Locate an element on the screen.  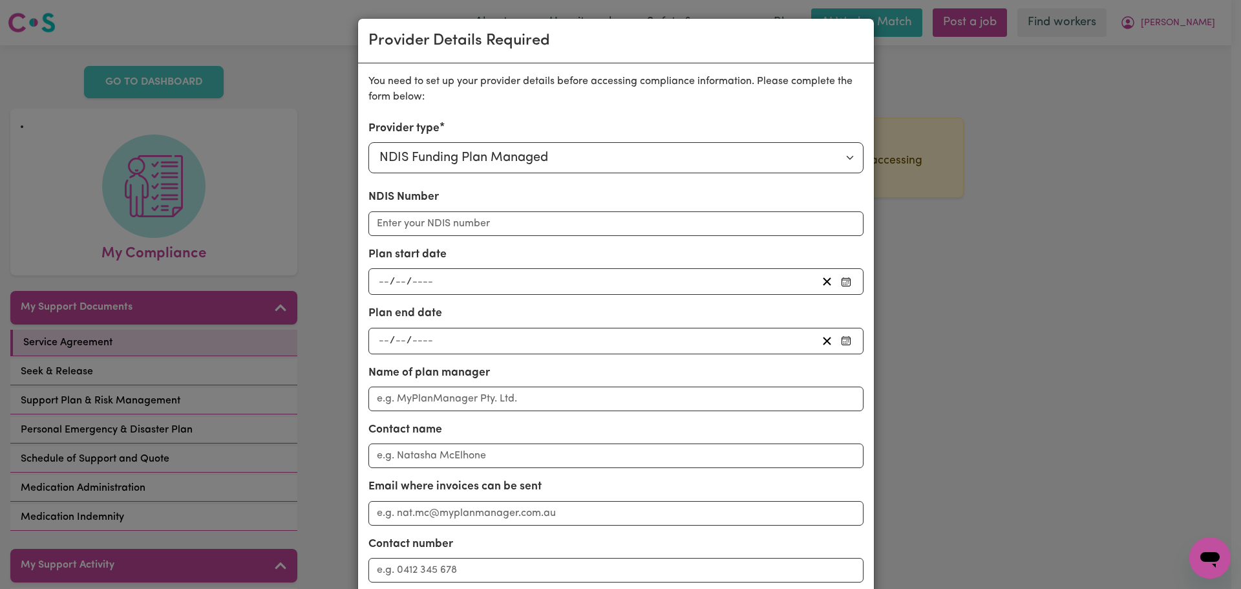
button: Clear plan start date is located at coordinates (827, 281).